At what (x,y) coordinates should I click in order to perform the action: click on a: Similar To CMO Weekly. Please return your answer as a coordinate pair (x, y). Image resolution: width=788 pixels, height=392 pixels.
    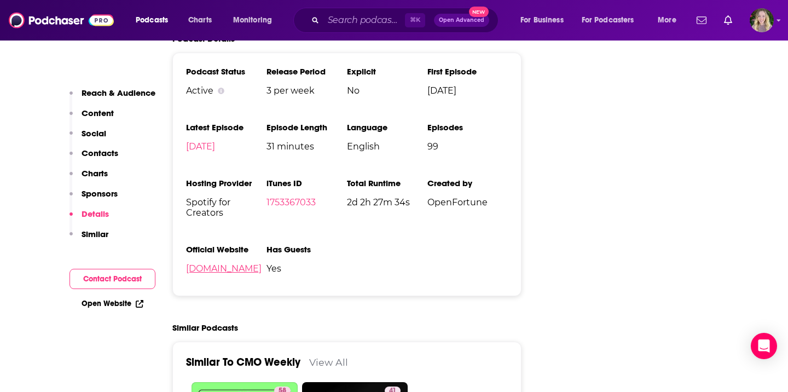
    Looking at the image, I should click on (243, 362).